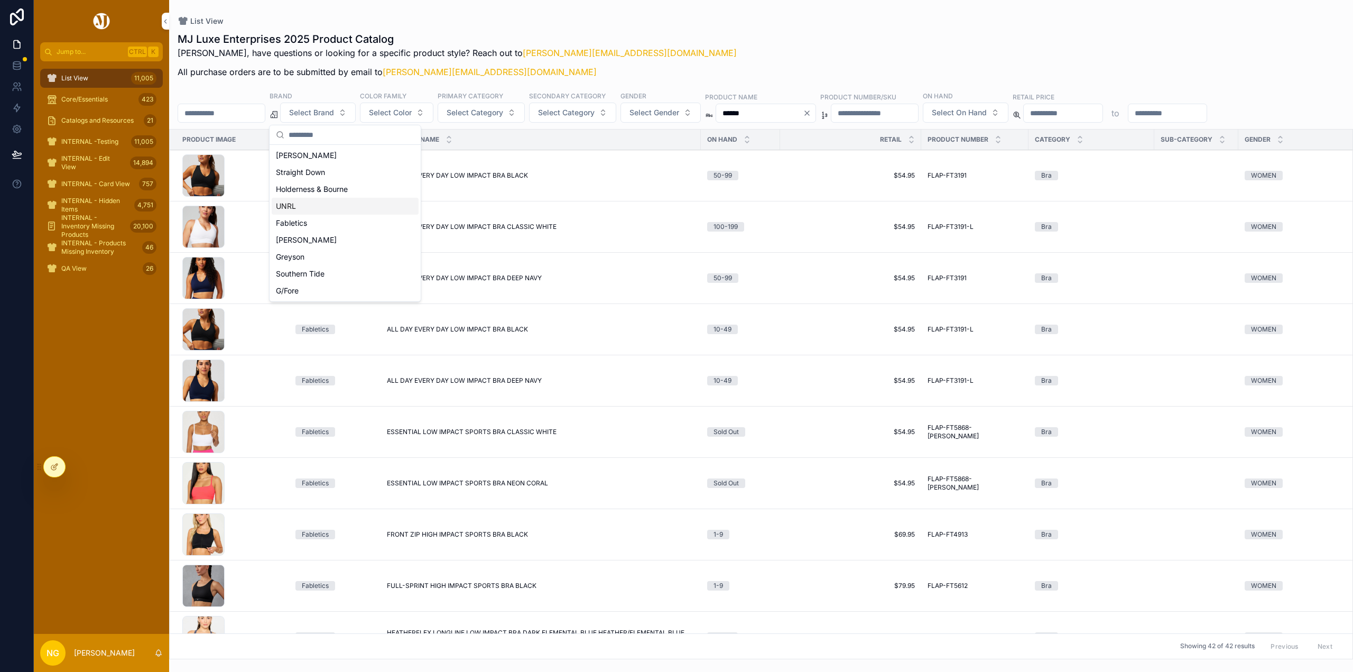  Describe the element at coordinates (975, 637) in the screenshot. I see `a: FLAP-FT5901` at that location.